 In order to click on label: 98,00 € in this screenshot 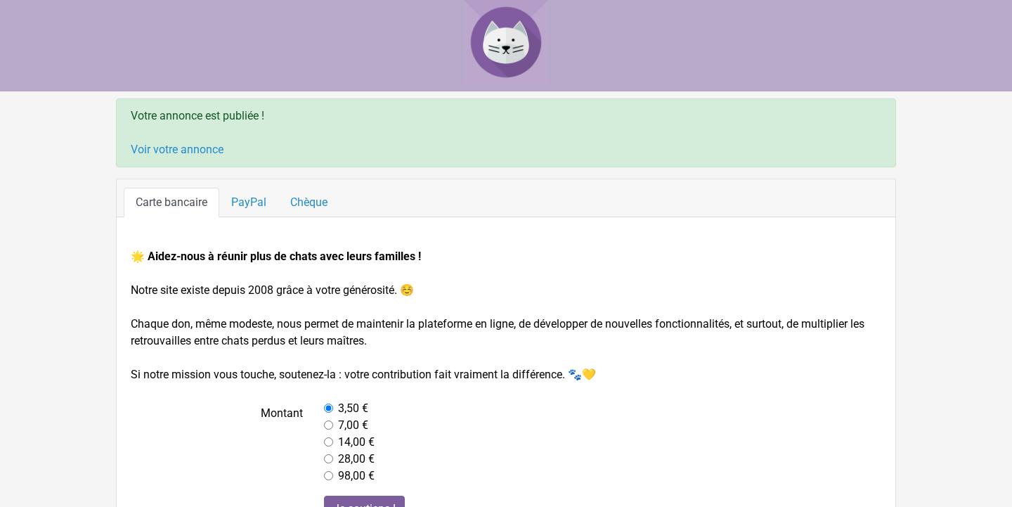, I will do `click(356, 476)`.